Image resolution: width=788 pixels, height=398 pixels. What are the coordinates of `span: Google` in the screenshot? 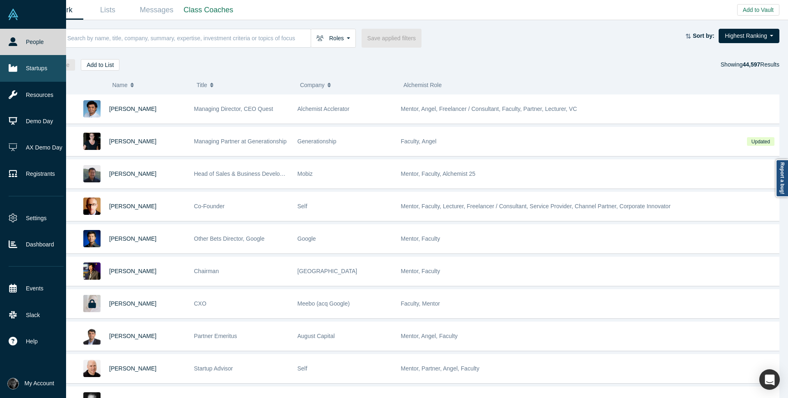 It's located at (307, 239).